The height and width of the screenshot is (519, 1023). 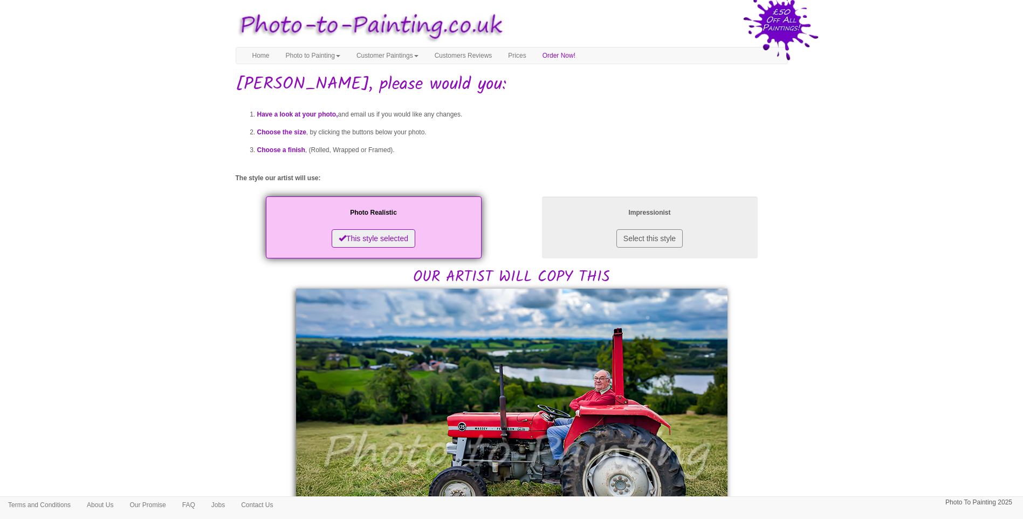 I want to click on span: Have a look at your photo,, so click(x=298, y=114).